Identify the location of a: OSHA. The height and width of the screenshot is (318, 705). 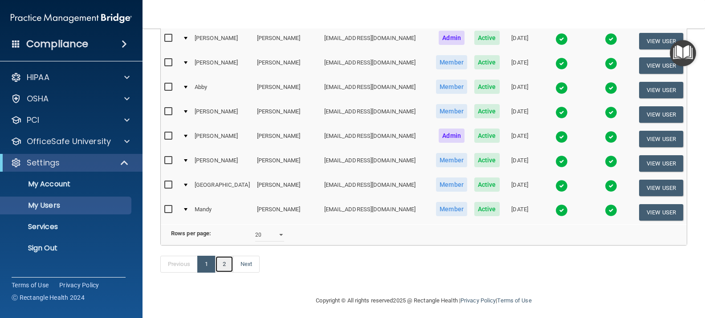
(70, 99).